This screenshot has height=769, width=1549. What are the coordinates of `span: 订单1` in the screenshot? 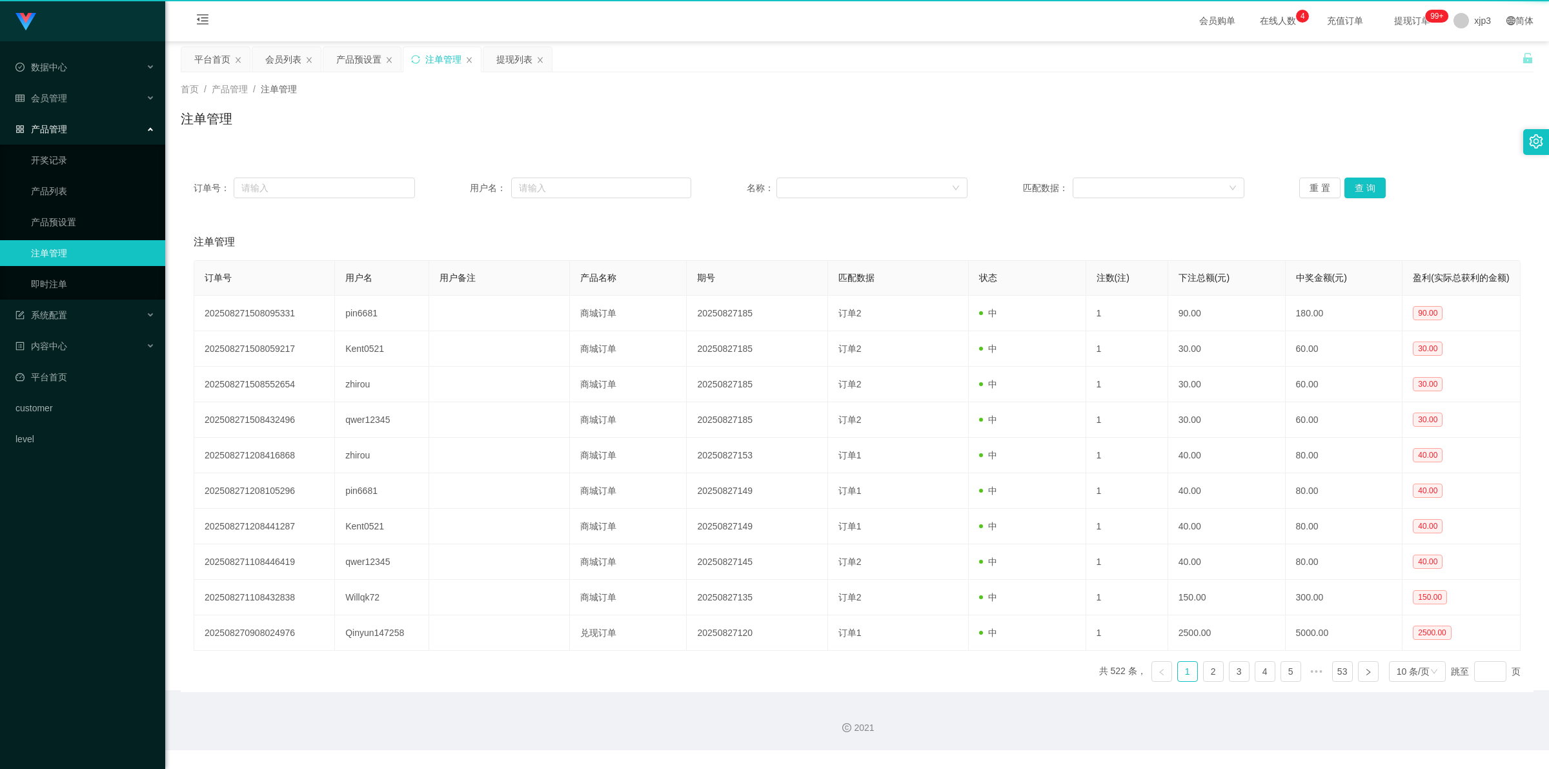 It's located at (850, 455).